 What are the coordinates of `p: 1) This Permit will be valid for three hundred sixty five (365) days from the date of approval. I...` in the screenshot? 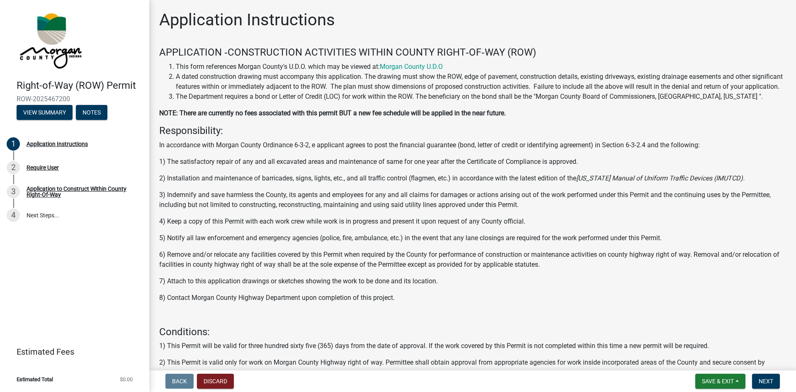 It's located at (473, 346).